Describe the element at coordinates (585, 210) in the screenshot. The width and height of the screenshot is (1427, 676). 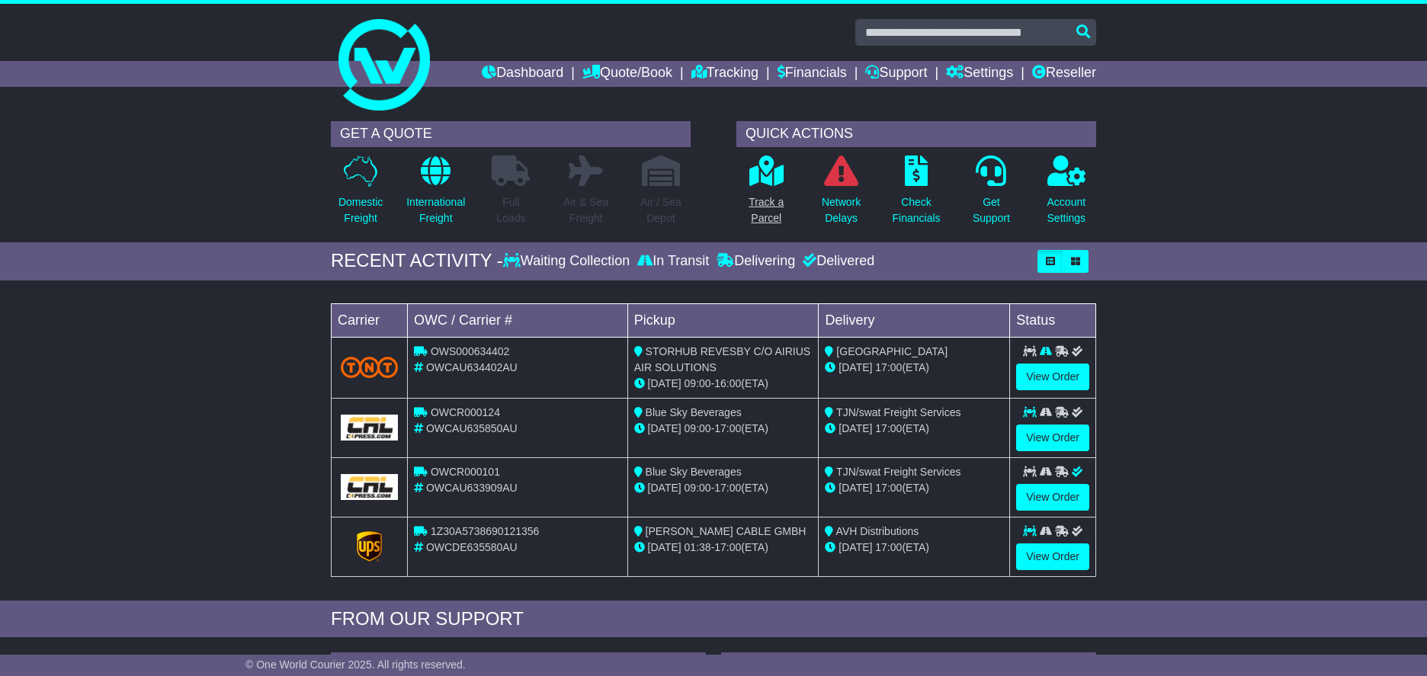
I see `p: Air & Sea Freight` at that location.